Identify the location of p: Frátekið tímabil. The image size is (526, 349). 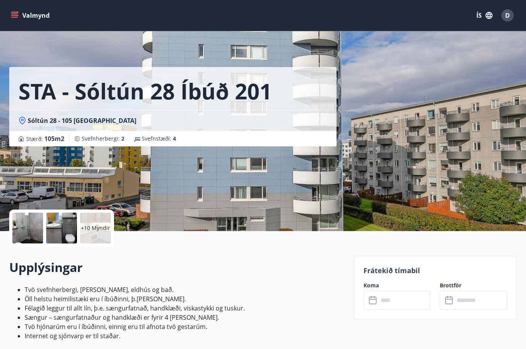
(435, 270).